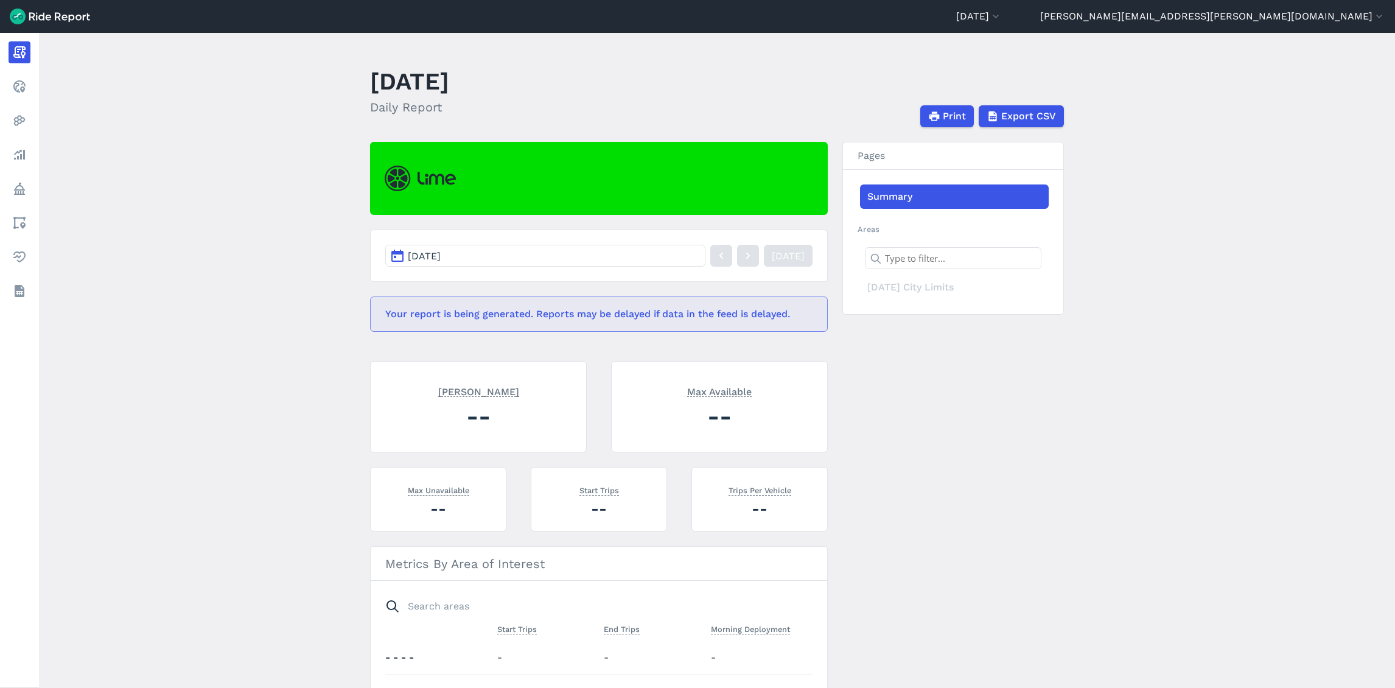  What do you see at coordinates (947, 116) in the screenshot?
I see `button: Print` at bounding box center [947, 116].